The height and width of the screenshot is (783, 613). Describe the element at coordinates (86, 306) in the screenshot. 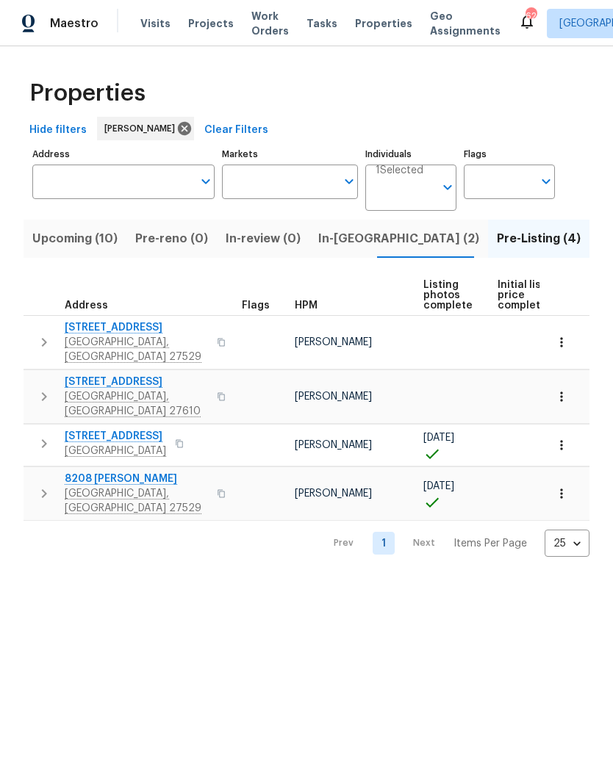

I see `span: Address` at that location.